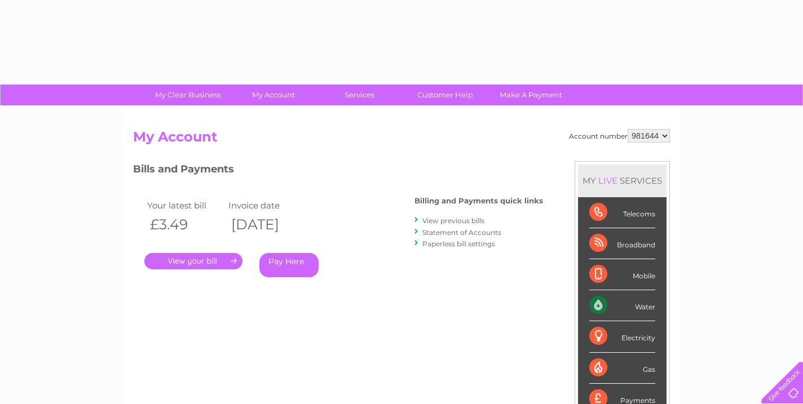 This screenshot has height=404, width=803. Describe the element at coordinates (453, 220) in the screenshot. I see `a: View previous bills` at that location.